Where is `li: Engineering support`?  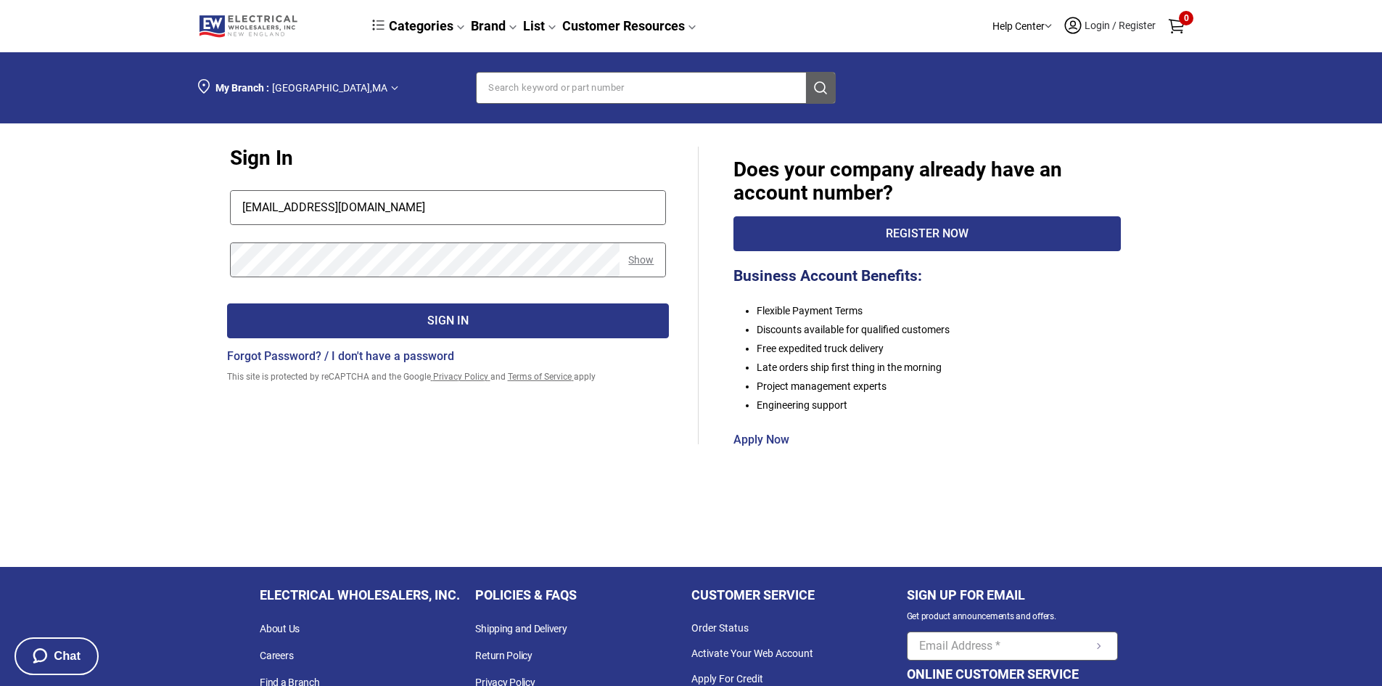 li: Engineering support is located at coordinates (927, 405).